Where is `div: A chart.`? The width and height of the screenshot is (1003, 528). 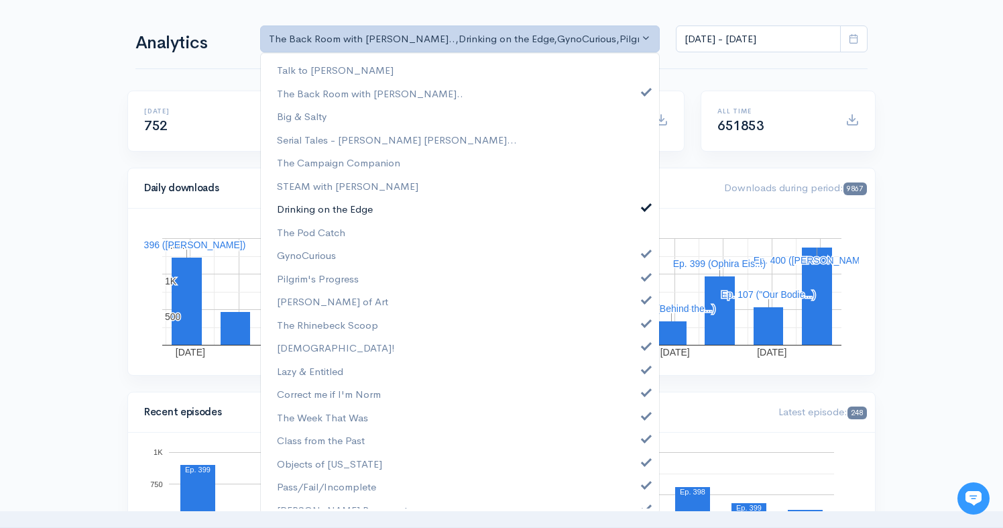
div: A chart. is located at coordinates (502, 292).